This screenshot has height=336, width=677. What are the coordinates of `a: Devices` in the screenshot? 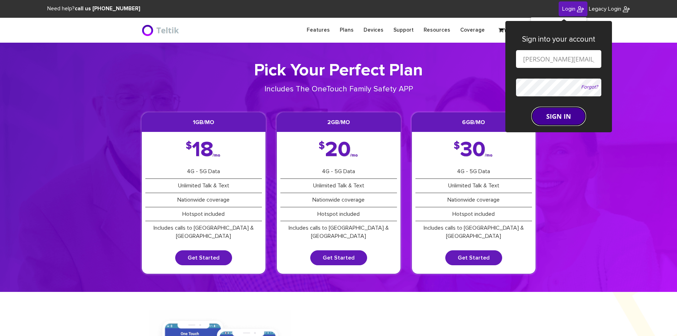 It's located at (374, 30).